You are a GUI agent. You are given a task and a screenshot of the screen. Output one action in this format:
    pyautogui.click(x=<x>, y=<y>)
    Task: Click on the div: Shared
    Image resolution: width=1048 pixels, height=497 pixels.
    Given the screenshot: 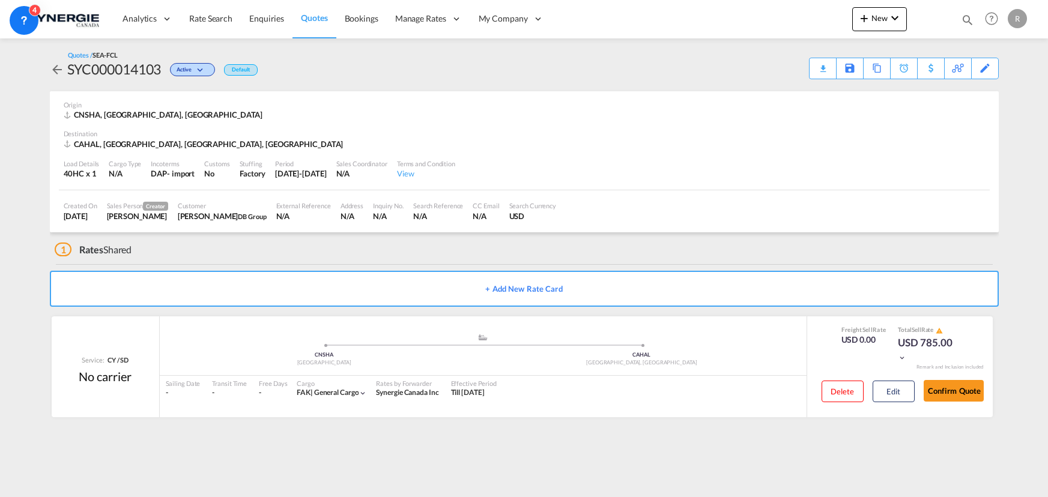 What is the action you would take?
    pyautogui.click(x=93, y=250)
    